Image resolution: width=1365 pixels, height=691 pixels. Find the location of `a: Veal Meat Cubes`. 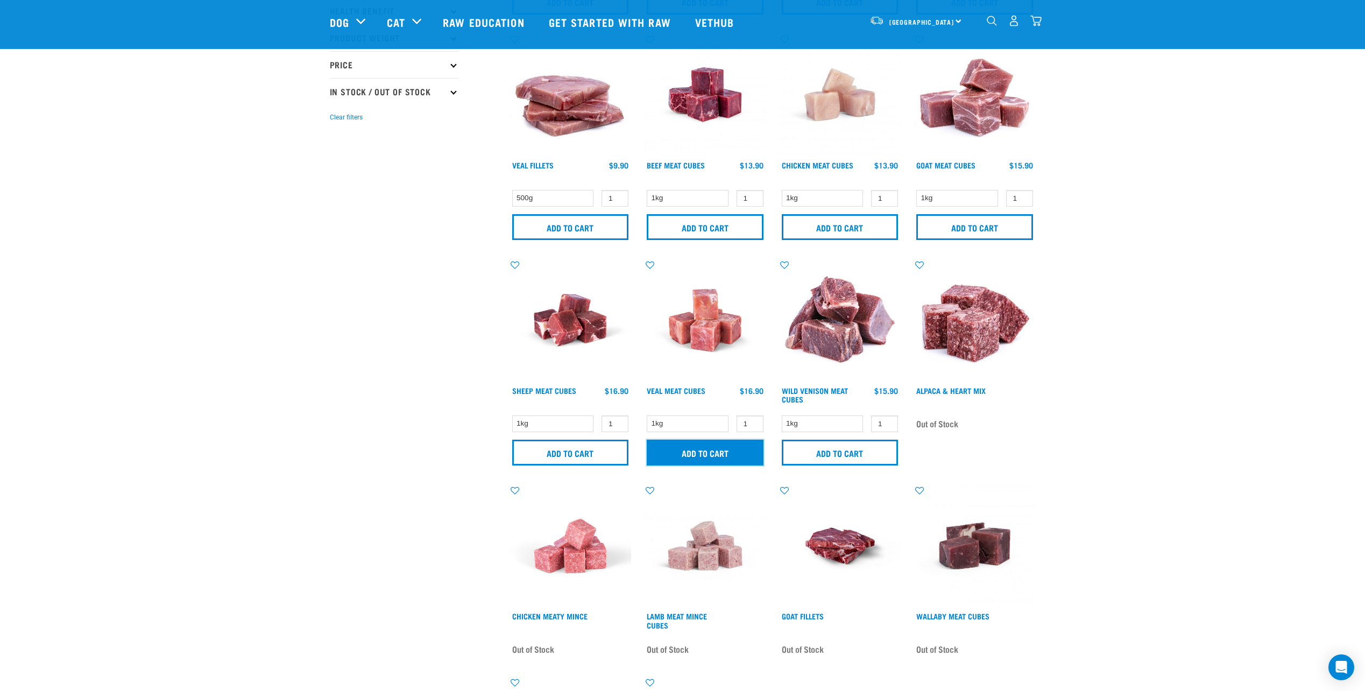

a: Veal Meat Cubes is located at coordinates (676, 390).